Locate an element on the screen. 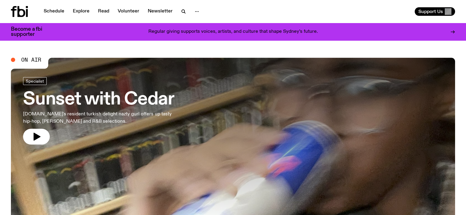 The width and height of the screenshot is (466, 215). span: On Air is located at coordinates (31, 60).